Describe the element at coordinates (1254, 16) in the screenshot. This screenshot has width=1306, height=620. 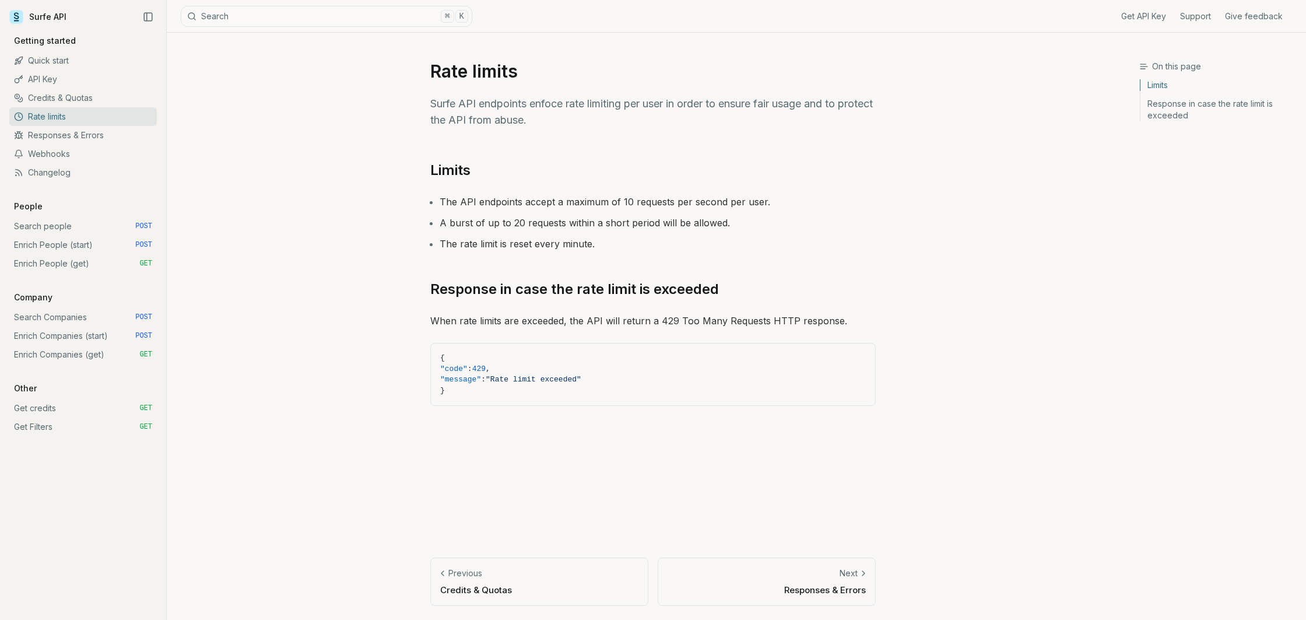
I see `a: Give feedback` at that location.